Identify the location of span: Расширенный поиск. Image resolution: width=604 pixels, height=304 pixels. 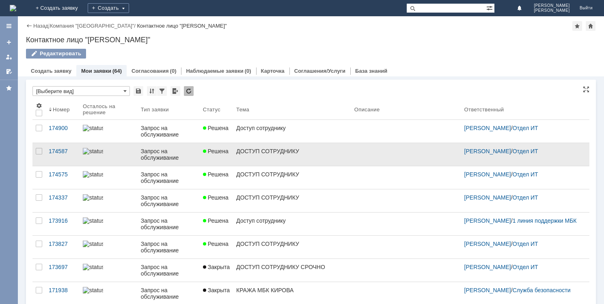
(490, 7).